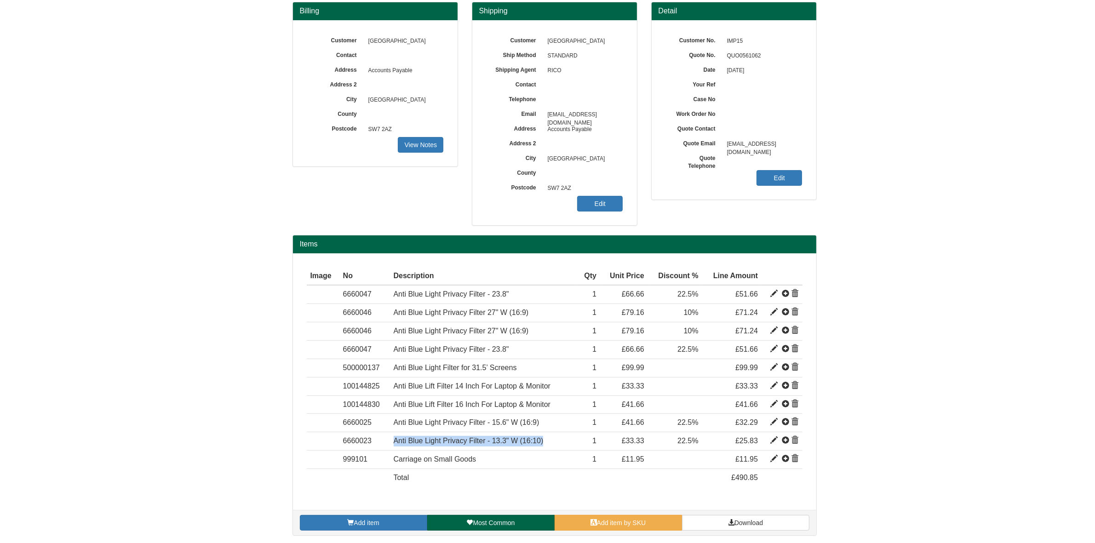 This screenshot has width=1095, height=543. I want to click on label: Customer No., so click(694, 39).